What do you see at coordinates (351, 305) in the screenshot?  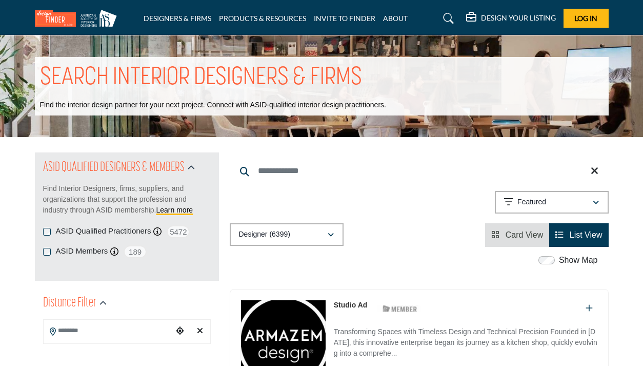 I see `a: Studio Ad` at bounding box center [351, 305].